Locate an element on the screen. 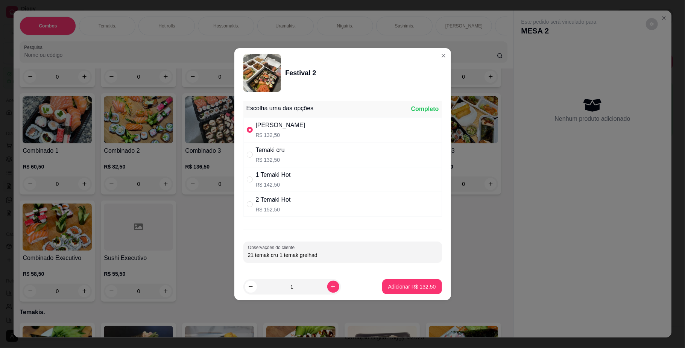  div: Temaki cru is located at coordinates (270, 150).